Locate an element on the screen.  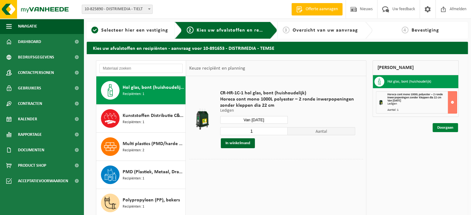
span: Polypropyleen (PP), bekers is located at coordinates (151, 200).